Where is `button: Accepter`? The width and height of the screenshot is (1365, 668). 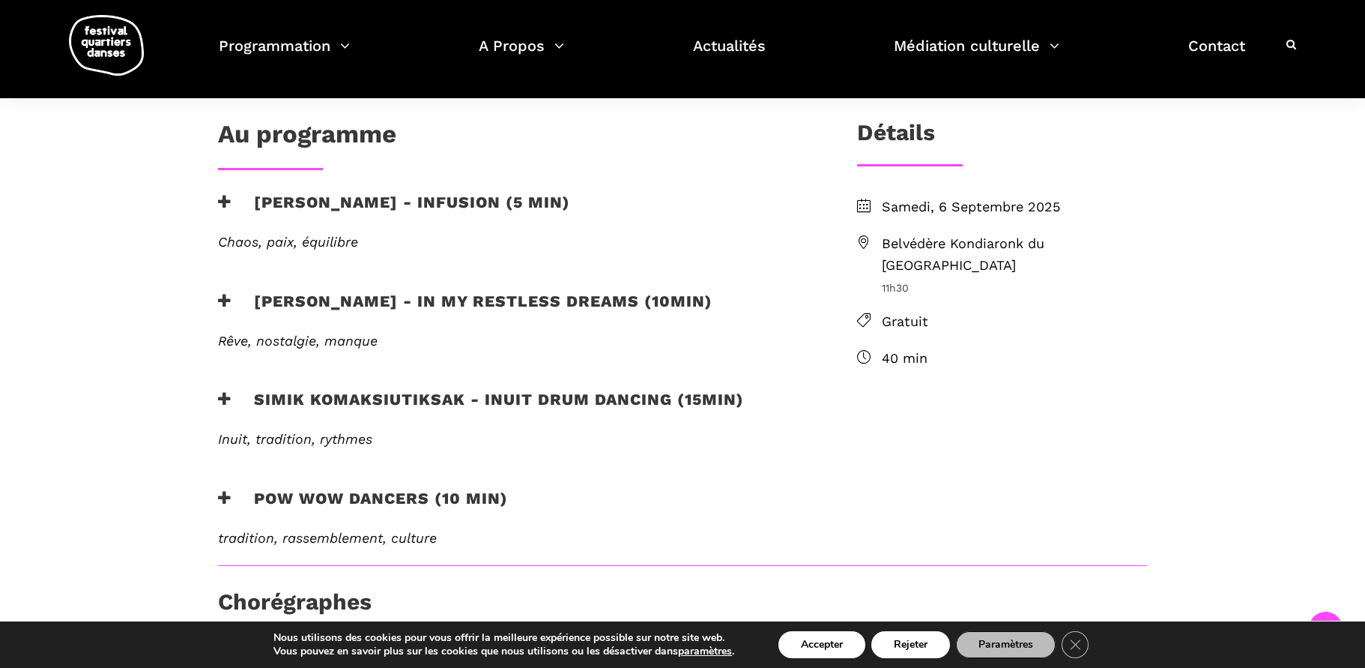
button: Accepter is located at coordinates (822, 644).